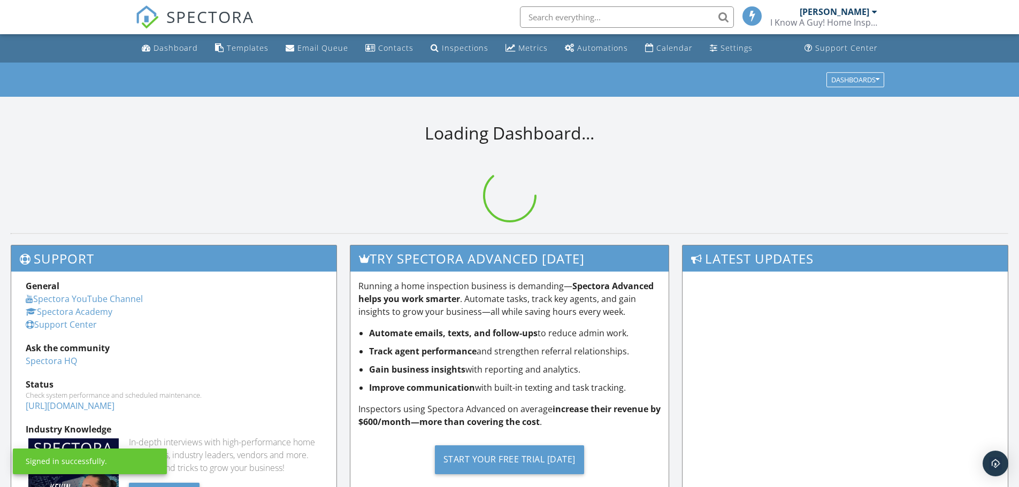  Describe the element at coordinates (422, 388) in the screenshot. I see `strong: Improve communication` at that location.